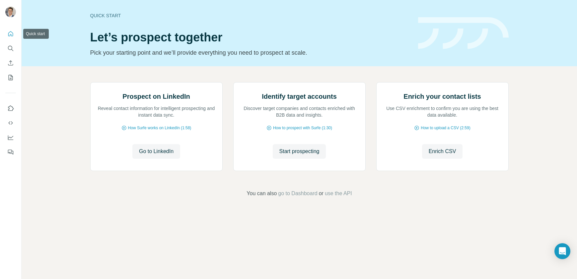 The height and width of the screenshot is (279, 577). Describe the element at coordinates (156, 112) in the screenshot. I see `p: Reveal contact information for intelligent prospecting and instant data sync.` at that location.